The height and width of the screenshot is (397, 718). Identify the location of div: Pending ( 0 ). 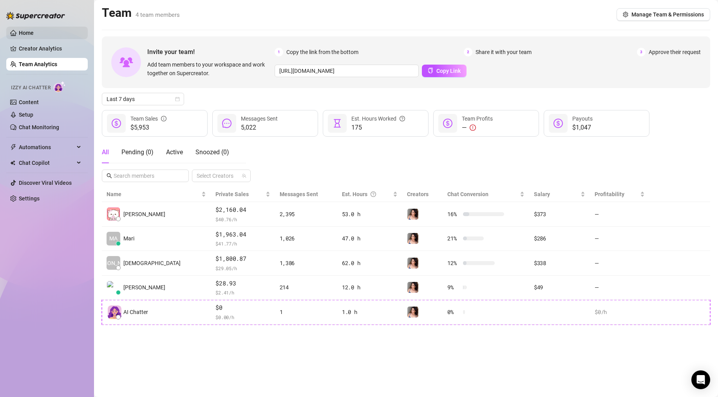
(138, 152).